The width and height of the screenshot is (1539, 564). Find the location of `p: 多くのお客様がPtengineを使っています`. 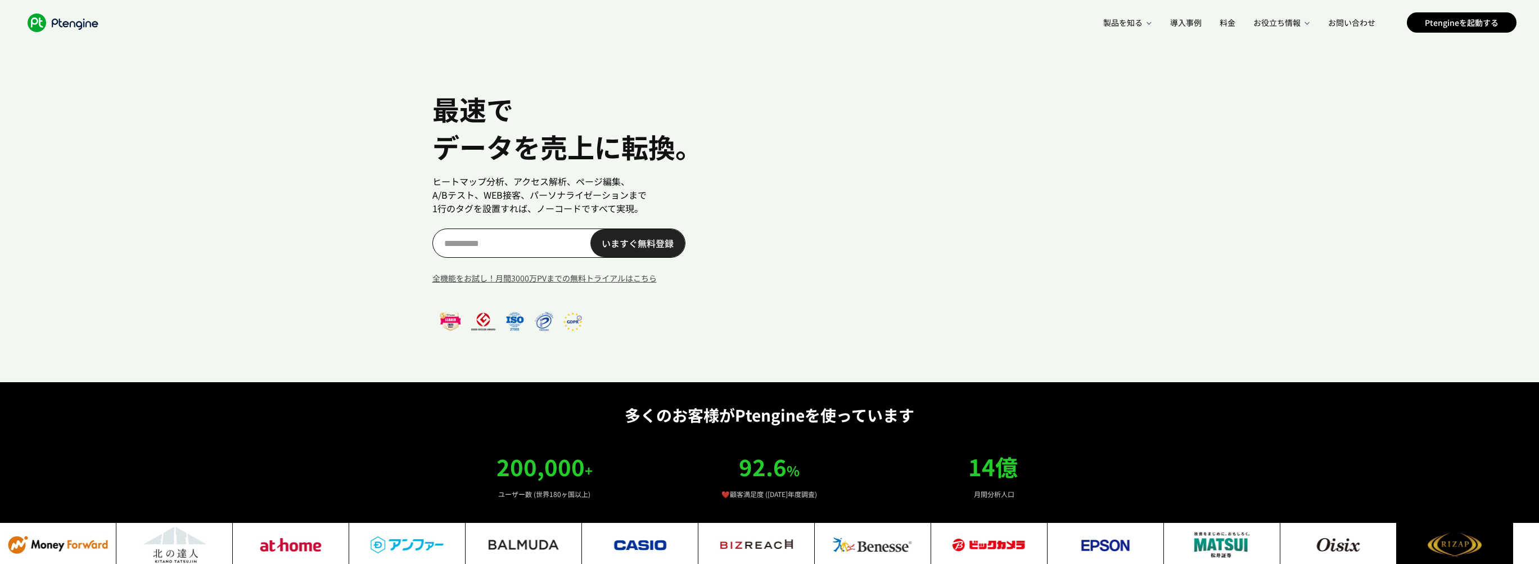

p: 多くのお客様がPtengineを使っています is located at coordinates (770, 415).